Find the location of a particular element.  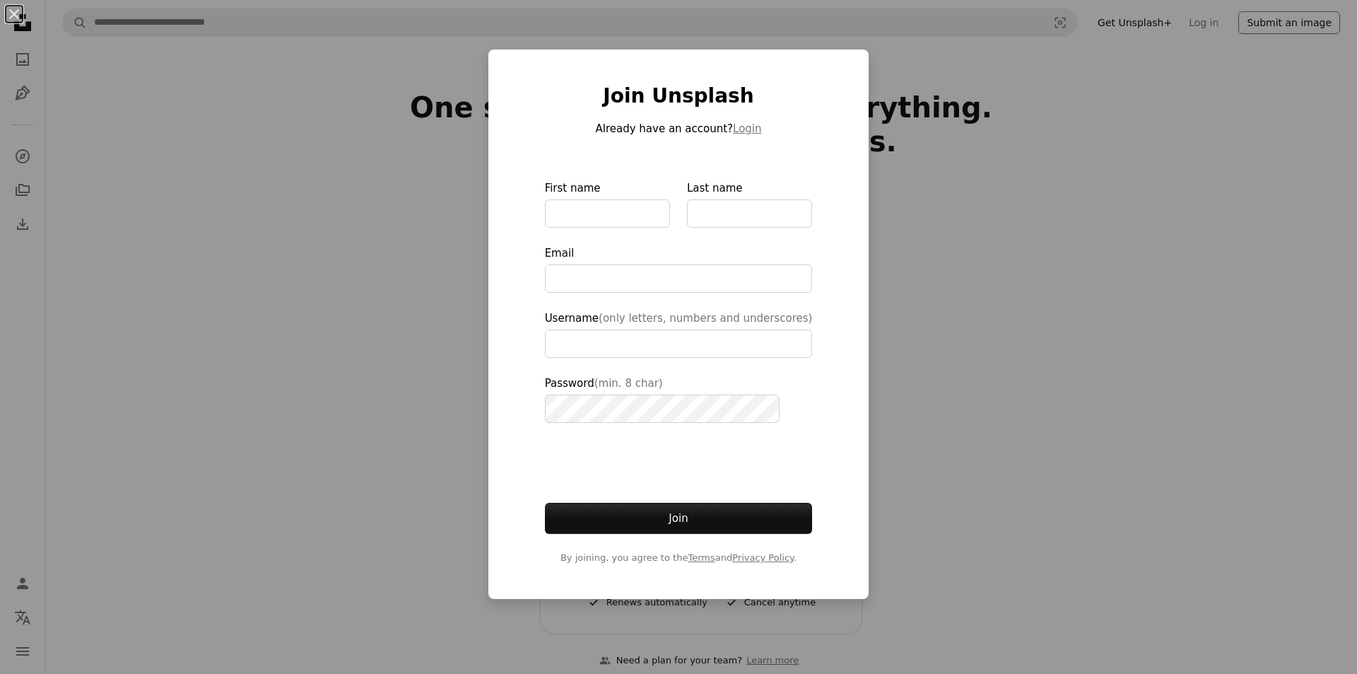

a: Terms is located at coordinates (701, 557).